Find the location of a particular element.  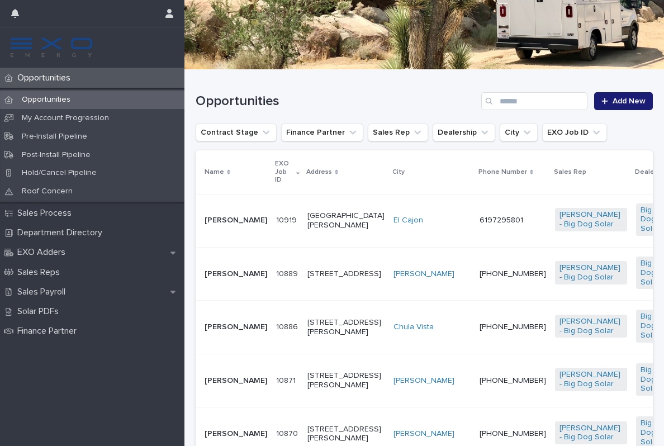

p: 10889 is located at coordinates (288, 273).